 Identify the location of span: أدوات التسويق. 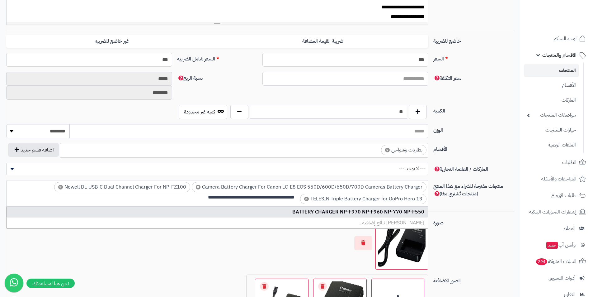
(562, 278).